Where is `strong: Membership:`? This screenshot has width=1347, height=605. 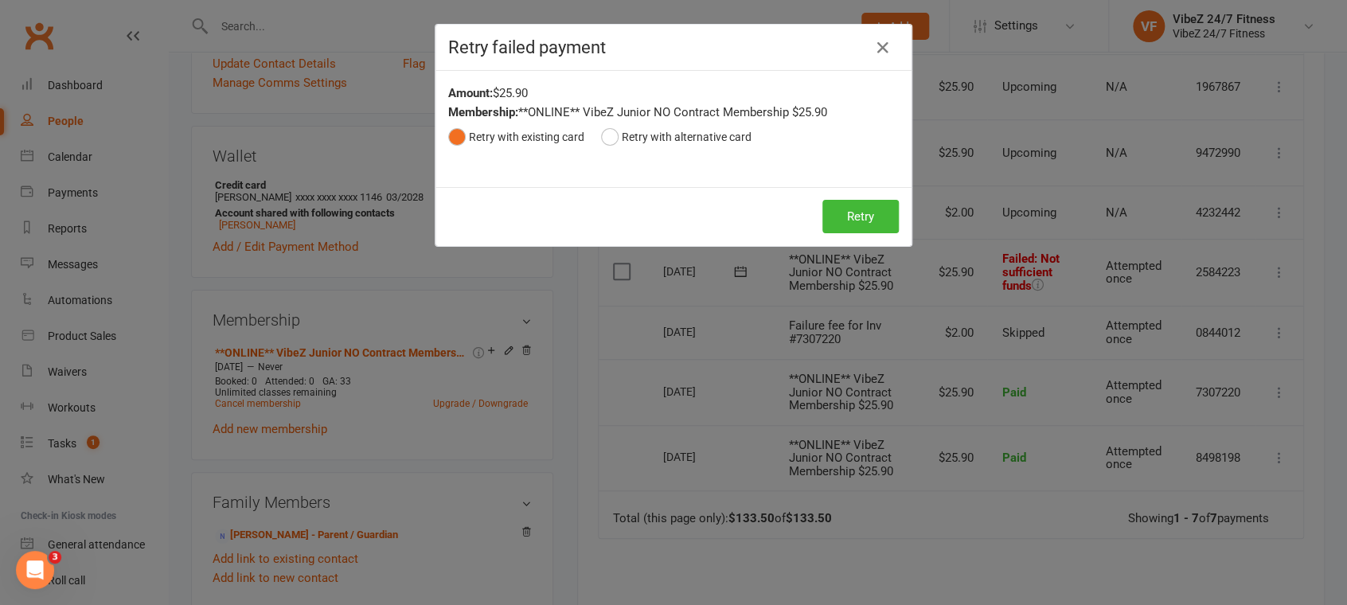 strong: Membership: is located at coordinates (483, 112).